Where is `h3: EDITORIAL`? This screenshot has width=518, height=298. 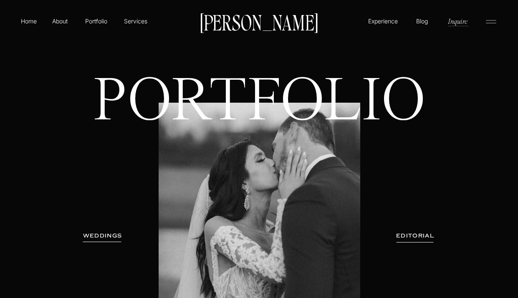
h3: EDITORIAL is located at coordinates (415, 236).